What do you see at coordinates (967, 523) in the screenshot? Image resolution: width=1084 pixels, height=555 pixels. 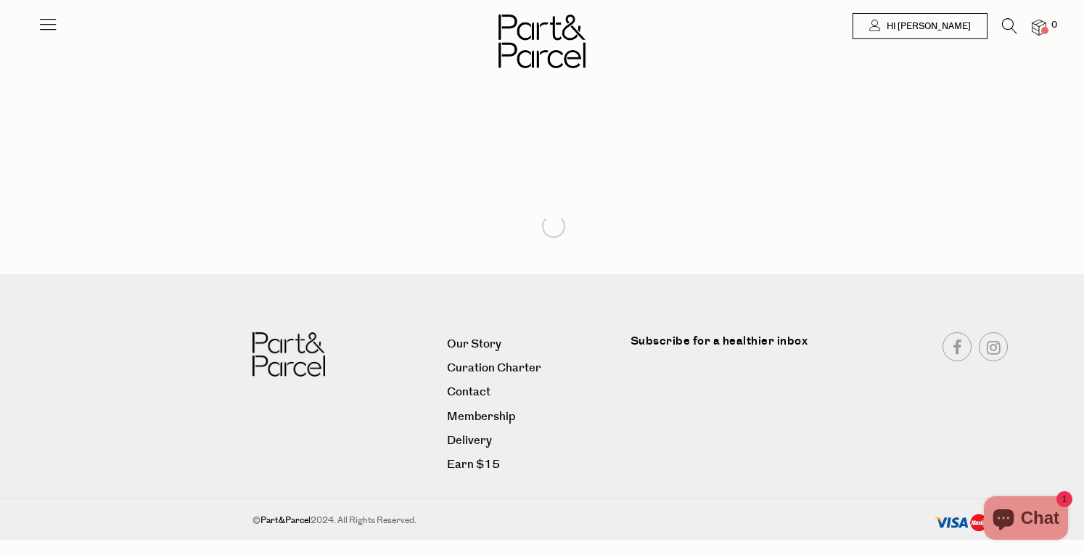 I see `img: payment-methods.png` at bounding box center [967, 523].